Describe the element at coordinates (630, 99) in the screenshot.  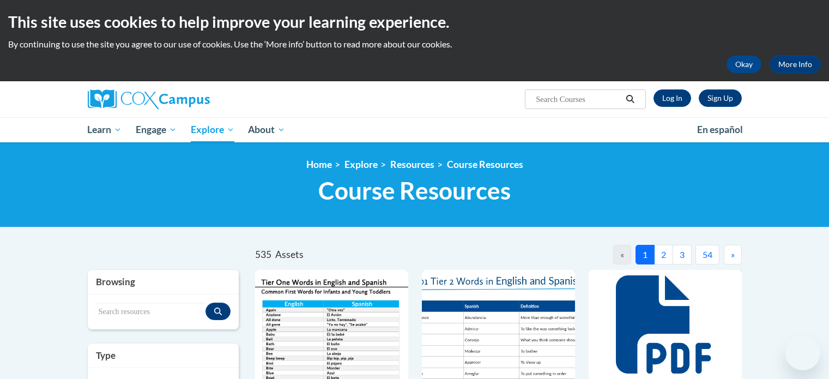
I see `button: Search` at that location.